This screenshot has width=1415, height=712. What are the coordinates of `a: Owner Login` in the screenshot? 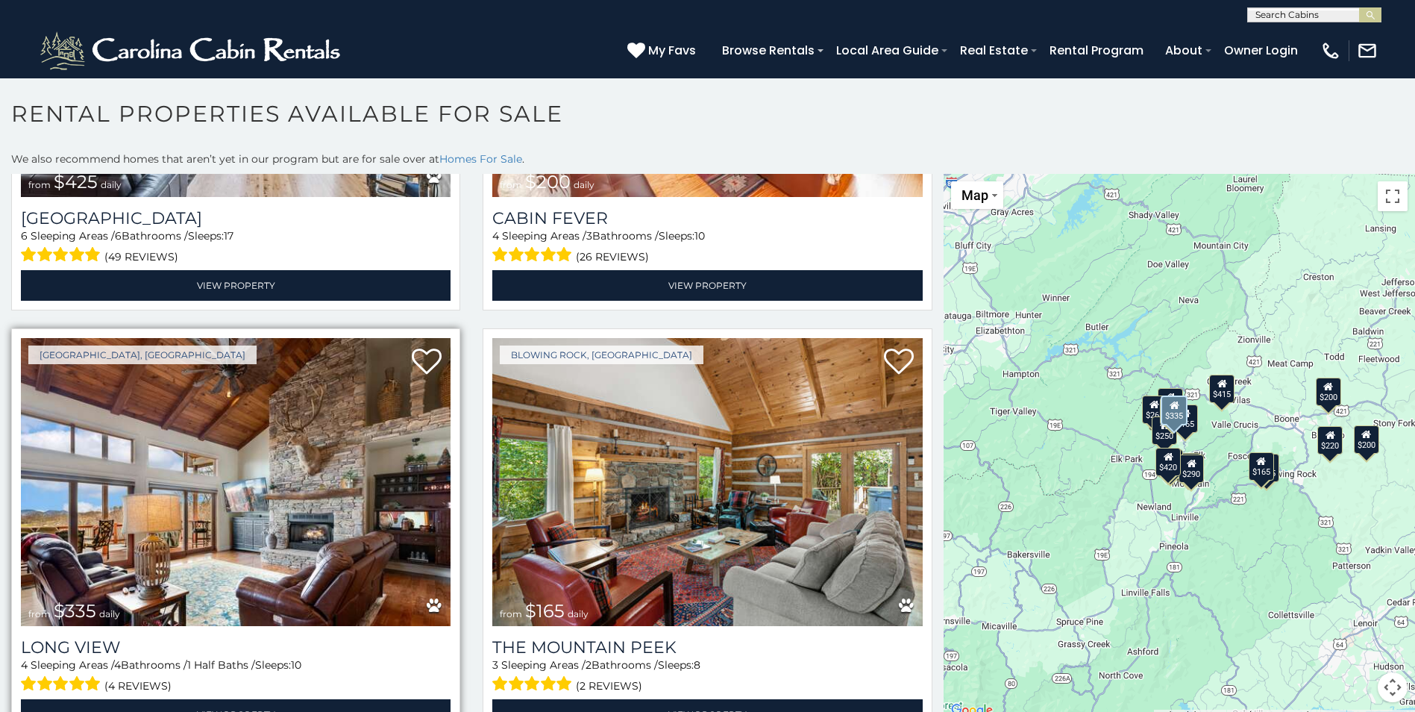 It's located at (1261, 50).